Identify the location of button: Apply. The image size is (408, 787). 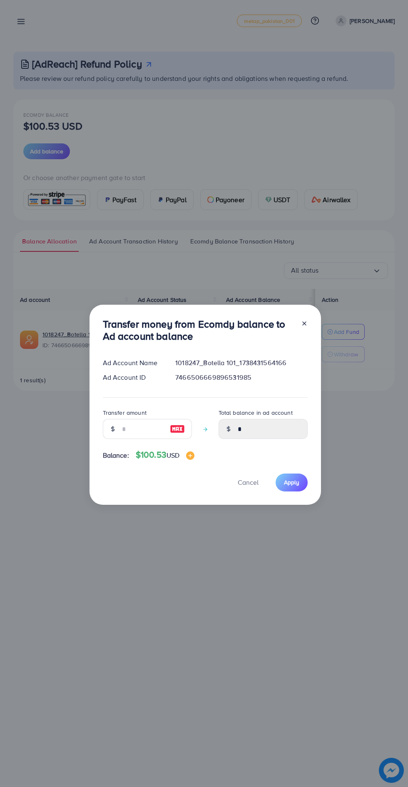
(292, 482).